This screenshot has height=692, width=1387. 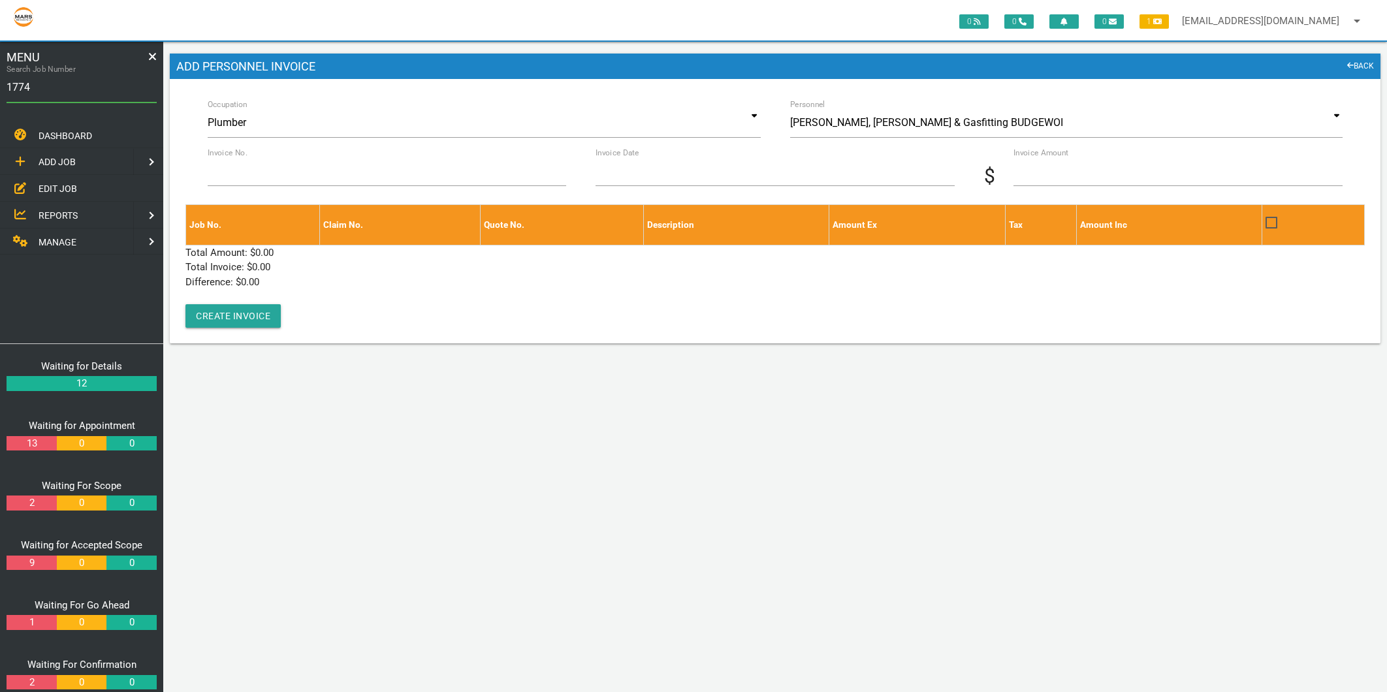 I want to click on a: Waiting for Details, so click(x=82, y=366).